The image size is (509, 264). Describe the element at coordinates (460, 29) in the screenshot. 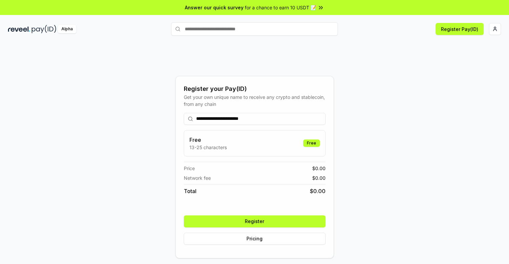

I see `button: Register Pay(ID)` at that location.